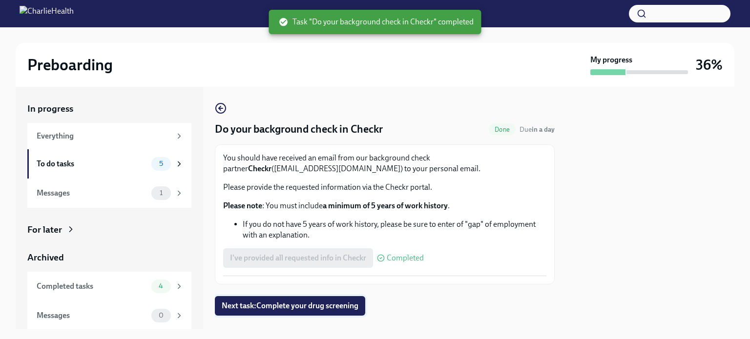 Image resolution: width=750 pixels, height=339 pixels. Describe the element at coordinates (537, 129) in the screenshot. I see `span: Due` at that location.